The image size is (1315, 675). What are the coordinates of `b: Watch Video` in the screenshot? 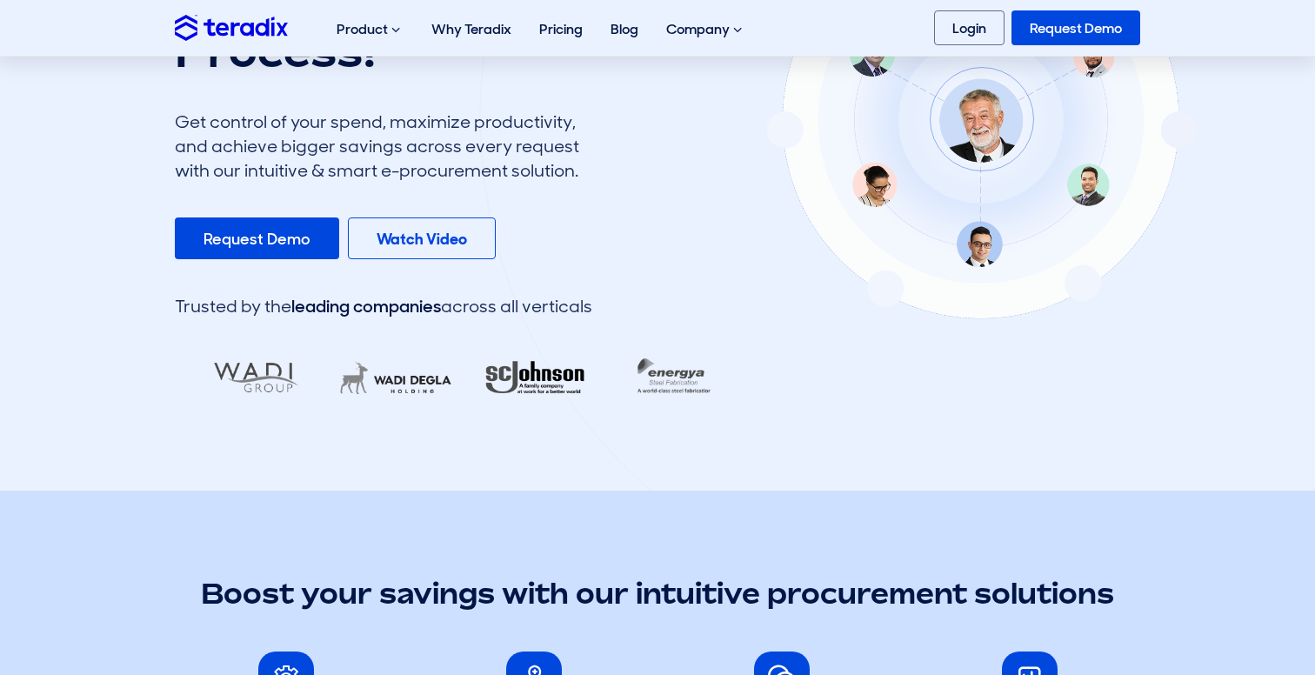 It's located at (422, 239).